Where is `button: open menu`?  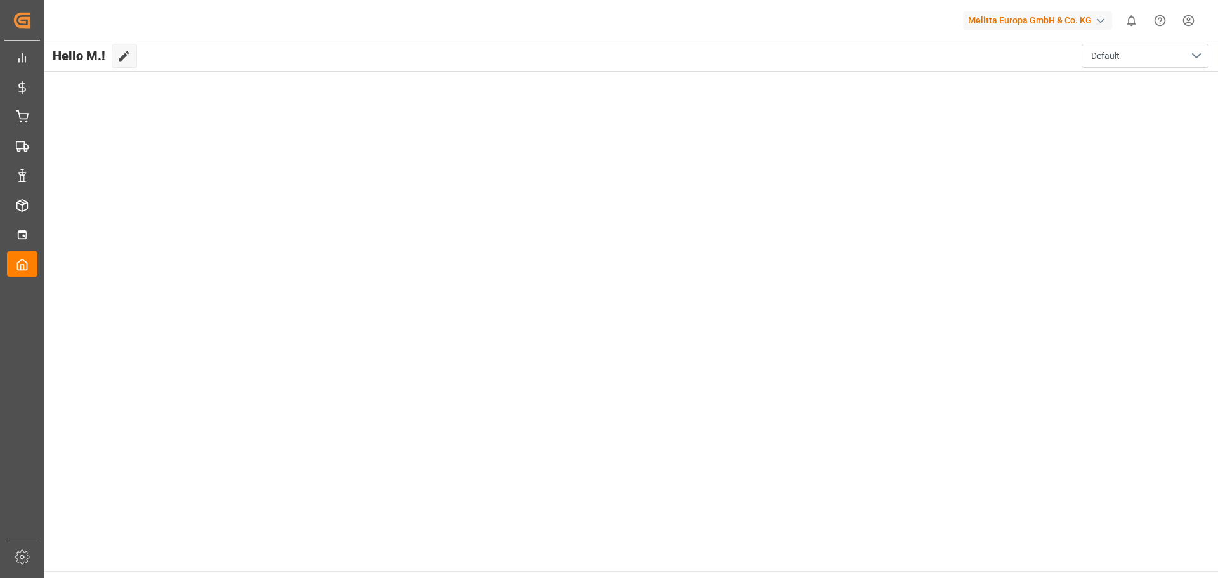
button: open menu is located at coordinates (1145, 56).